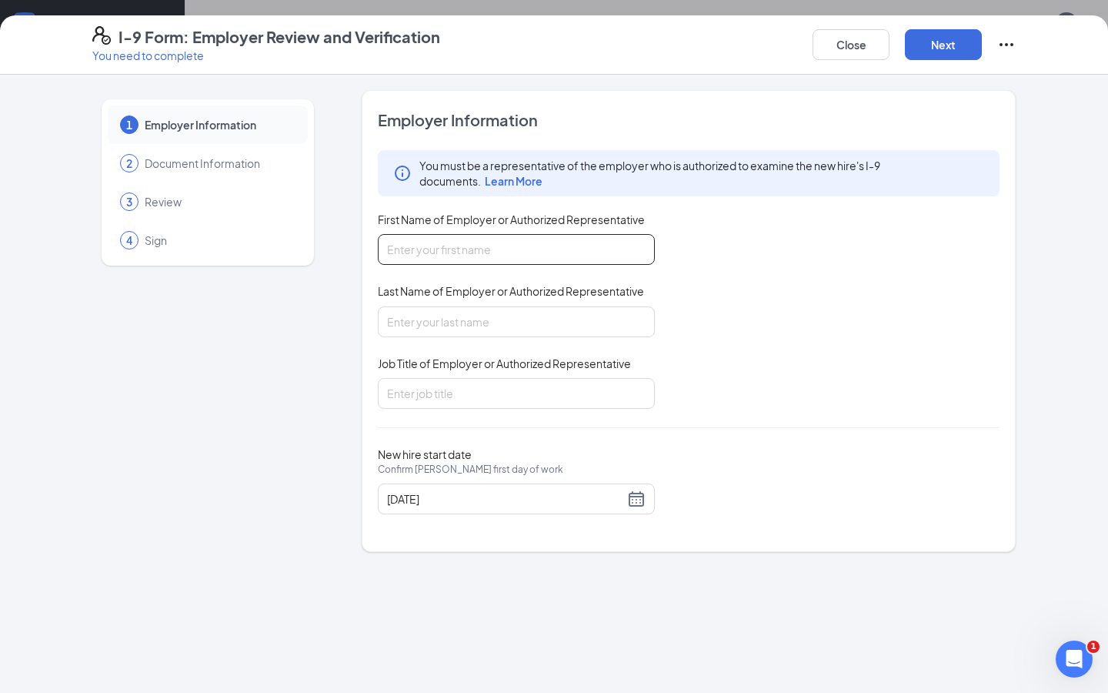  Describe the element at coordinates (516, 322) in the screenshot. I see `input: Enter your last name` at that location.